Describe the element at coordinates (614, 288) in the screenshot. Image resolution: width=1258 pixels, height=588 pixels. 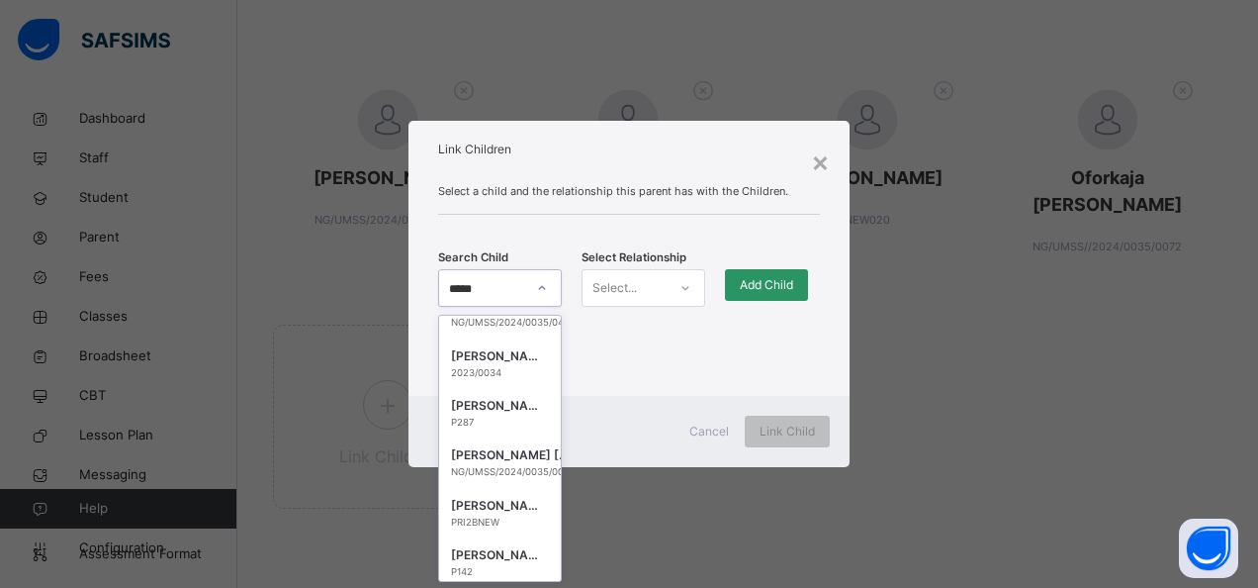
I see `div: Select...` at that location.